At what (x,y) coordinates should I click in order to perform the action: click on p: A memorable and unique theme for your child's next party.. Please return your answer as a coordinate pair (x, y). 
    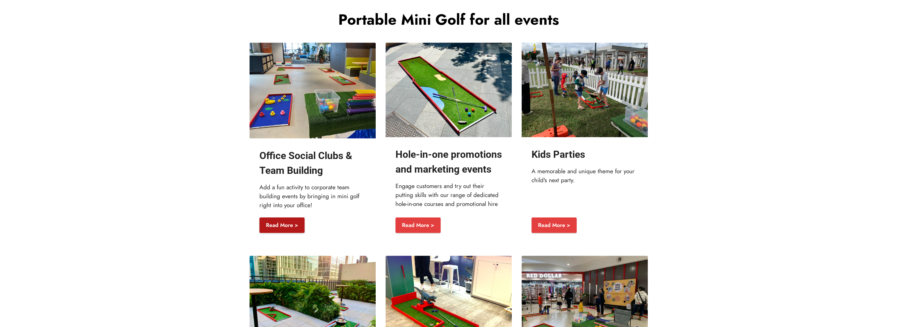
    Looking at the image, I should click on (585, 176).